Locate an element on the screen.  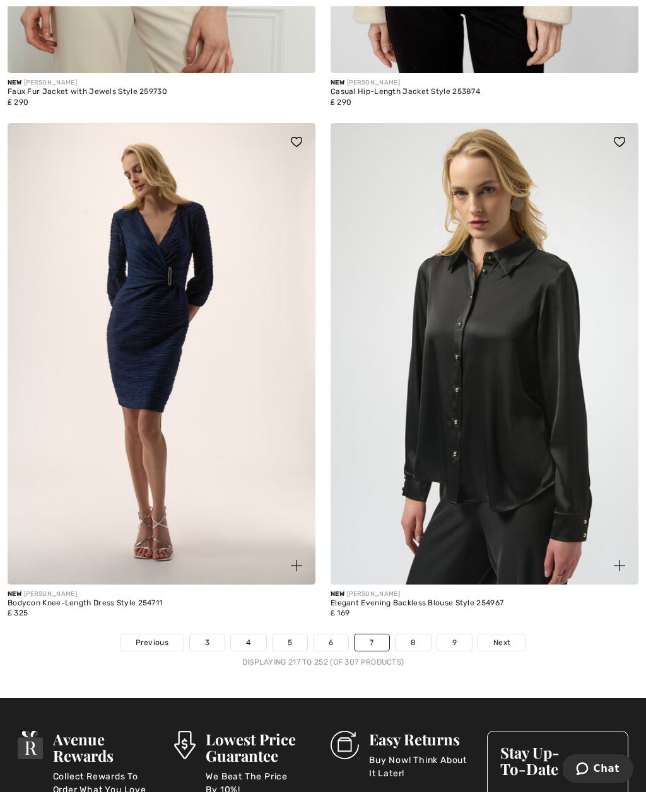
a: Elegant Evening Backless Blouse Style 254967. Black is located at coordinates (485, 354).